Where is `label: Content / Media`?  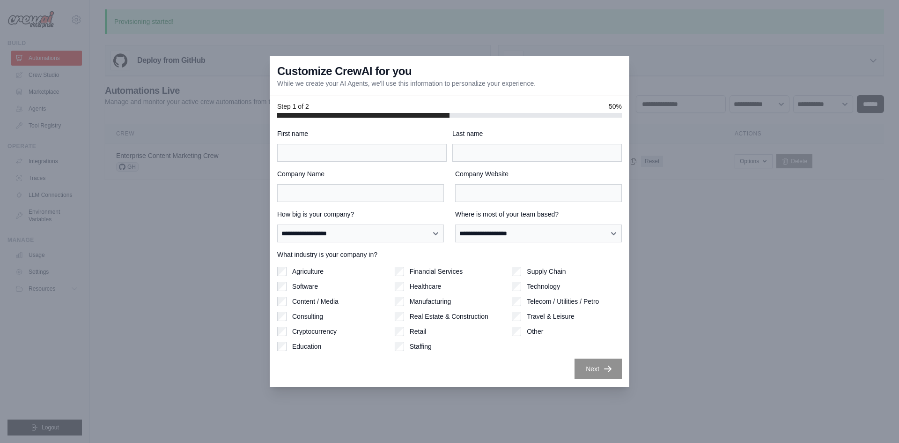 label: Content / Media is located at coordinates (315, 301).